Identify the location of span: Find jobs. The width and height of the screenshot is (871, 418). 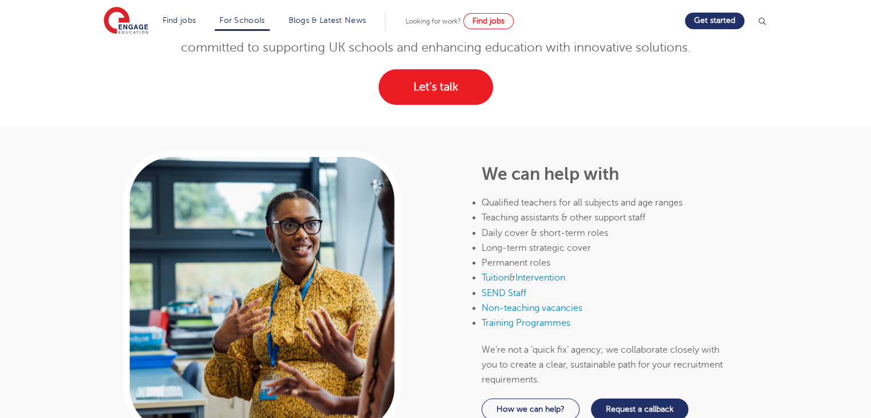
(489, 21).